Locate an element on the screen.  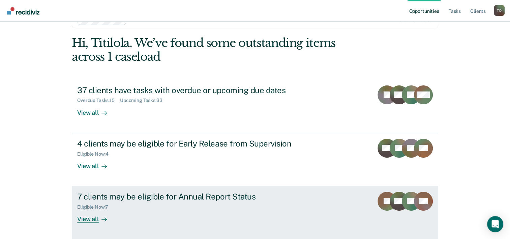
div: 37 clients have tasks with overdue or upcoming due dates is located at coordinates (196, 90).